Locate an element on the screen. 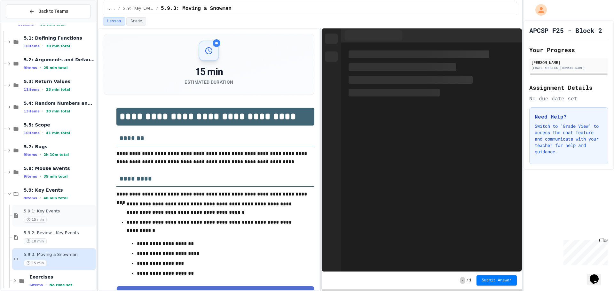 Image resolution: width=614 pixels, height=291 pixels. span: No time set is located at coordinates (61, 285).